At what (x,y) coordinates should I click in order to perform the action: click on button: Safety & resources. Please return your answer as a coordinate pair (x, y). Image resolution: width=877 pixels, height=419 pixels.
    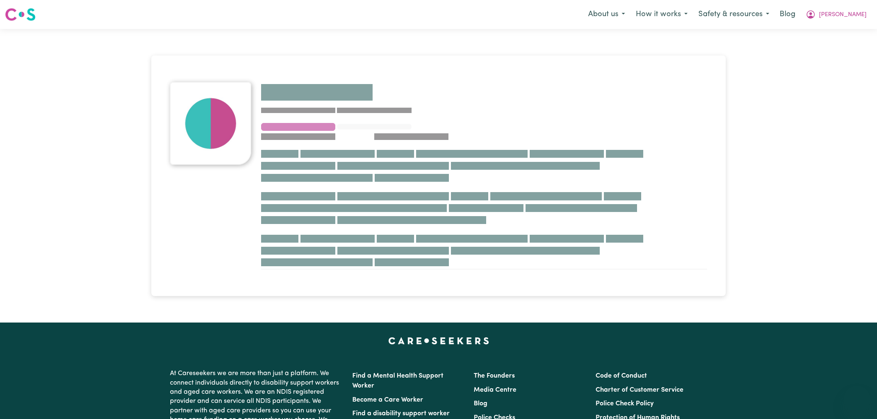
    Looking at the image, I should click on (733, 15).